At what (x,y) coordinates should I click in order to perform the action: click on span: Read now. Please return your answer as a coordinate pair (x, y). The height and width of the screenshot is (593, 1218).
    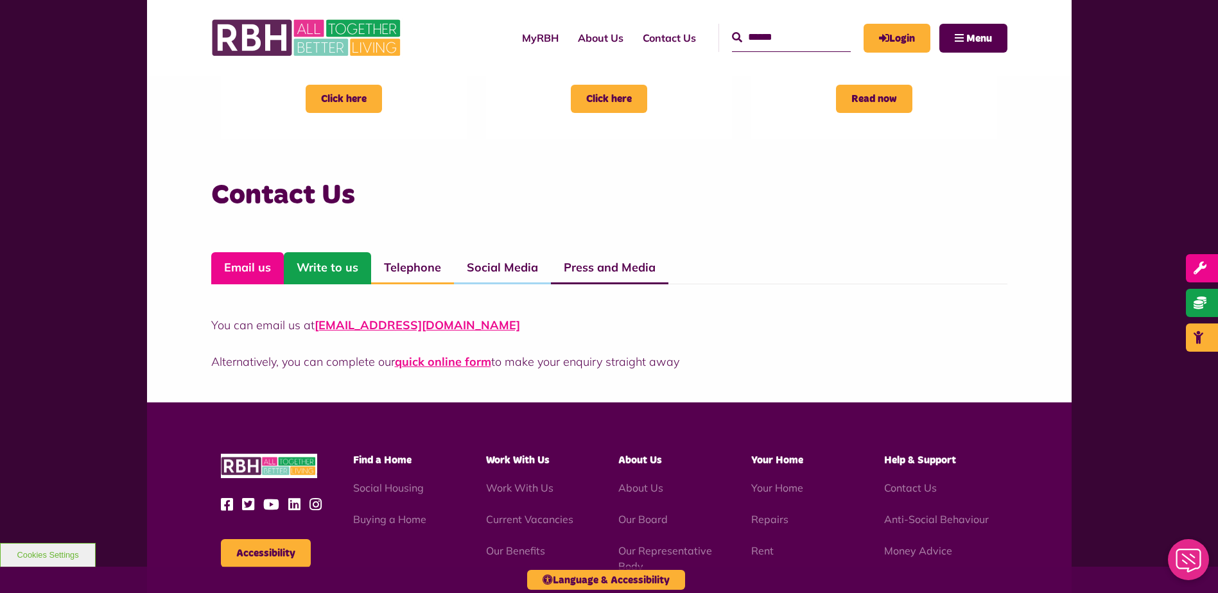
    Looking at the image, I should click on (874, 99).